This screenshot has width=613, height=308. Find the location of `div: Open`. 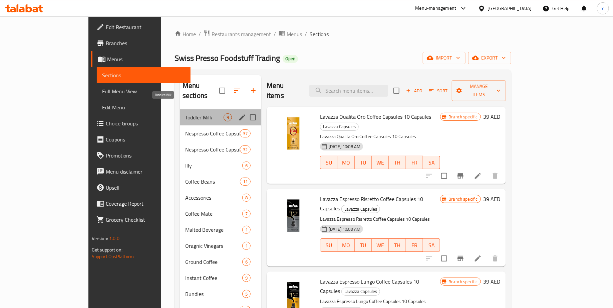

div: Open is located at coordinates (290, 59).